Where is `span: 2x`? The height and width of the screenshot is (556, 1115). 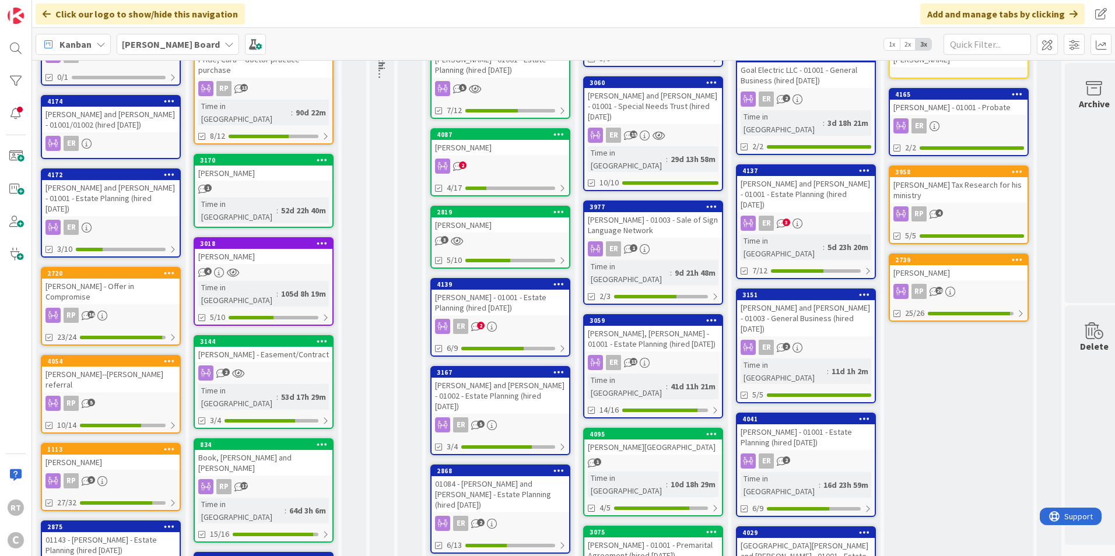
span: 2x is located at coordinates (907, 44).